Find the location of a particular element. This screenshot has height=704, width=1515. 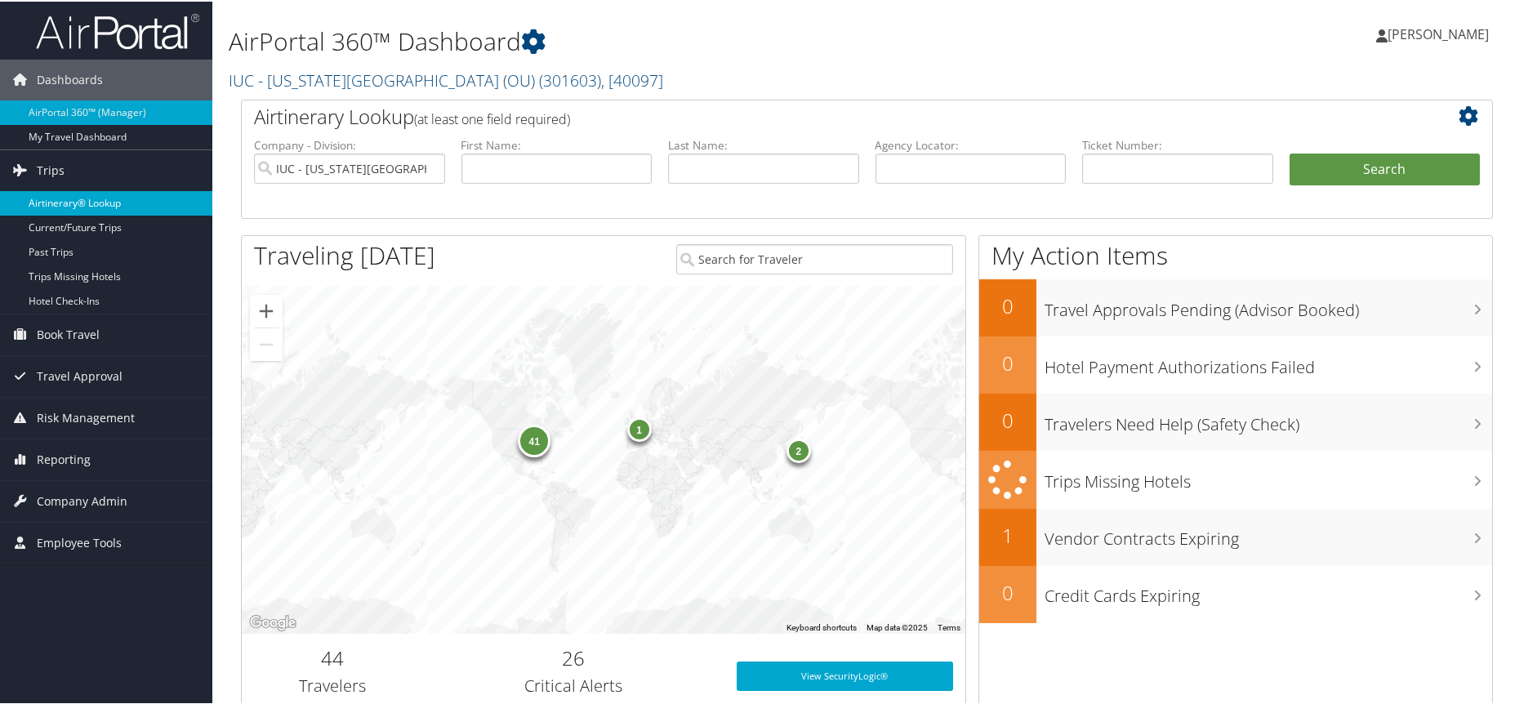

a: 0Credit Cards Expiring is located at coordinates (1236, 593).